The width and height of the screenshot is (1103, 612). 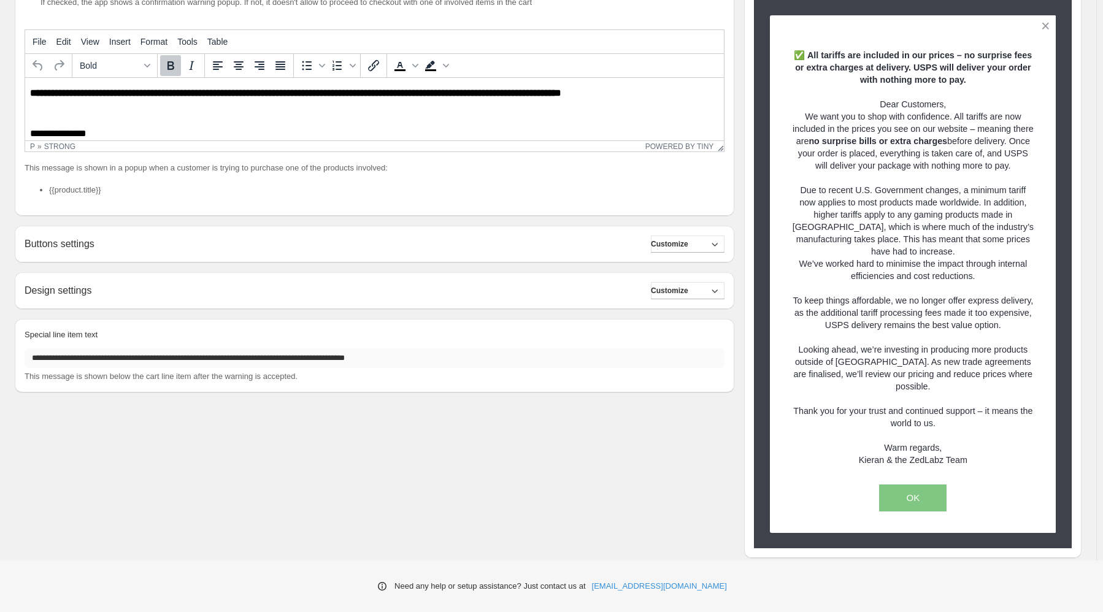 What do you see at coordinates (342, 66) in the screenshot?
I see `div: Numbered list` at bounding box center [342, 66].